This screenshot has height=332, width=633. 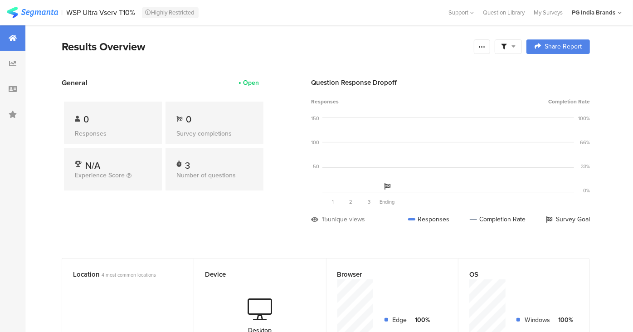 What do you see at coordinates (461, 12) in the screenshot?
I see `div: Support` at bounding box center [461, 12].